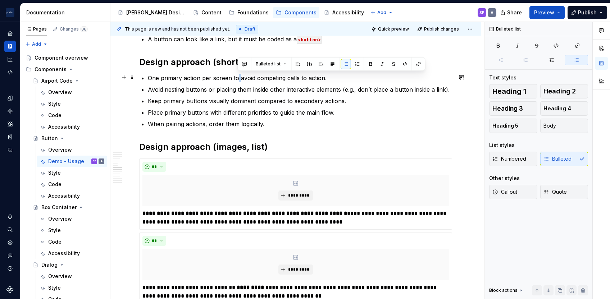  I want to click on a: Component overview, so click(65, 58).